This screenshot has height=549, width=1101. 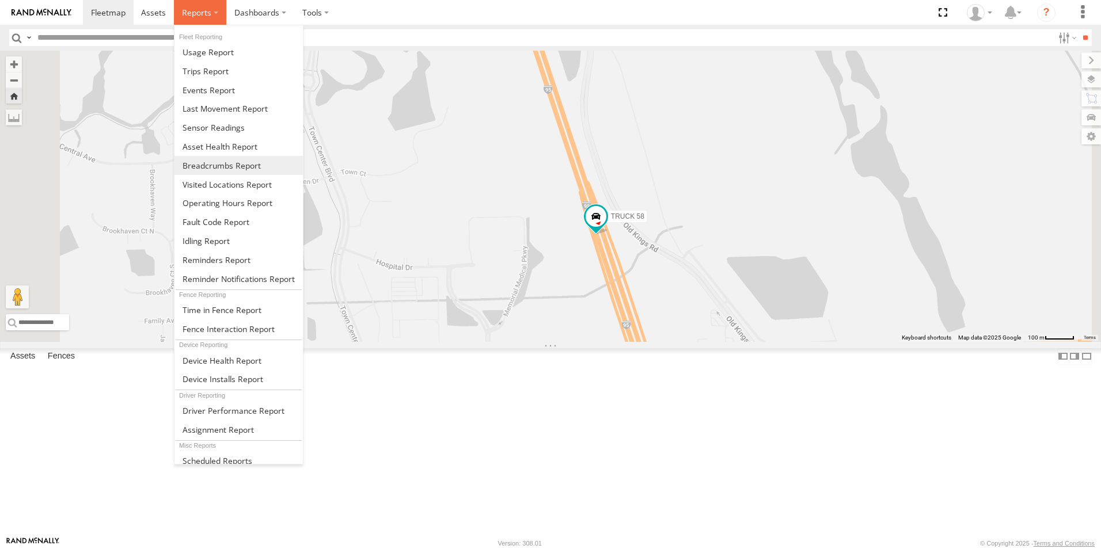 What do you see at coordinates (14, 80) in the screenshot?
I see `button: Zoom out` at bounding box center [14, 80].